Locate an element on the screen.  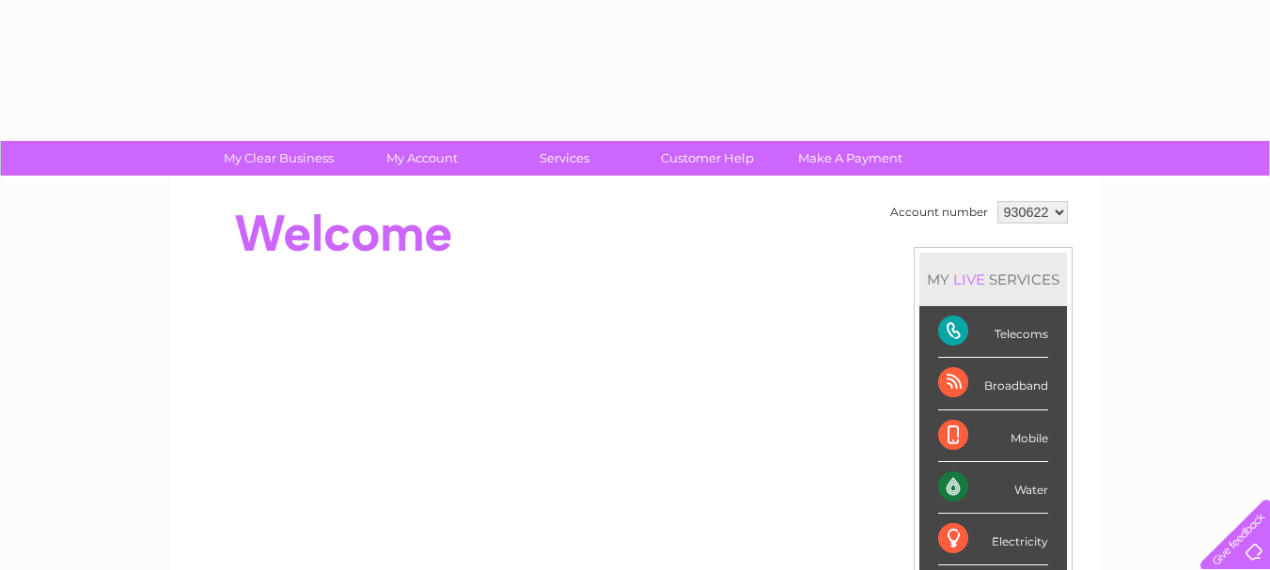
td: Account number is located at coordinates (939, 212).